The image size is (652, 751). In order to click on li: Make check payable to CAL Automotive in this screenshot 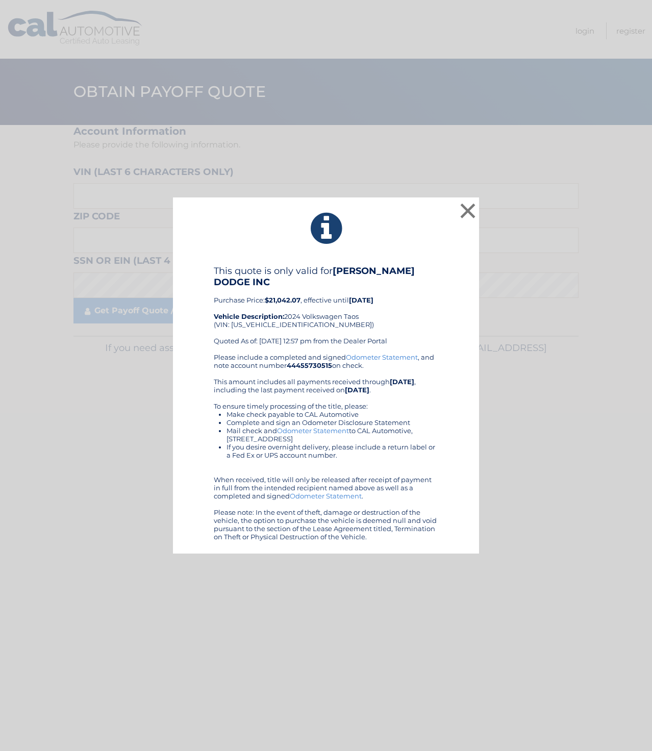, I will do `click(332, 414)`.